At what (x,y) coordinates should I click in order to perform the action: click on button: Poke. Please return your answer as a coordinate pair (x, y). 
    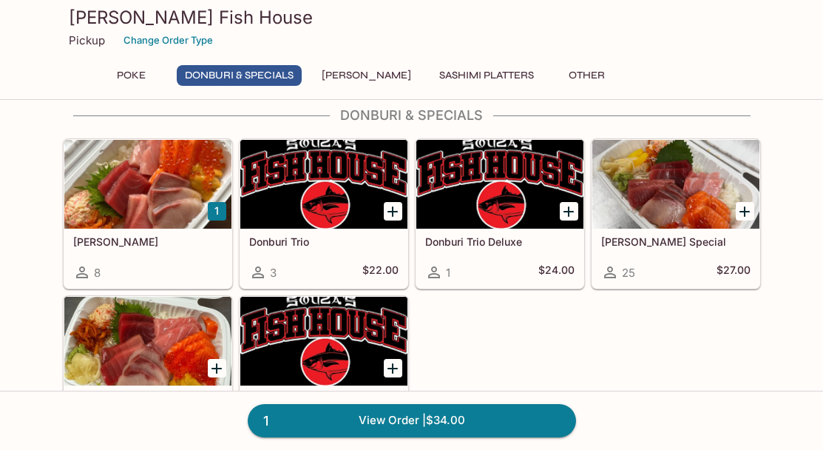
    Looking at the image, I should click on (132, 75).